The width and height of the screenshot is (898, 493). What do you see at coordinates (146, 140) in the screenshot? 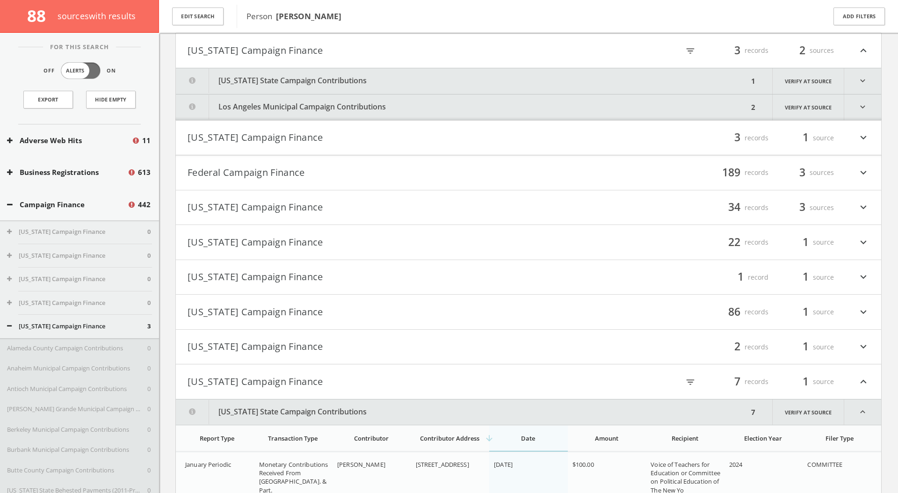
I see `span: 11` at bounding box center [146, 140].